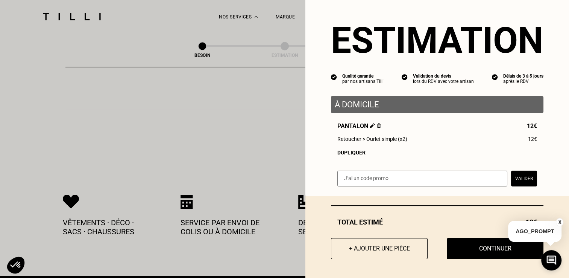 This screenshot has width=569, height=278. What do you see at coordinates (379, 125) in the screenshot?
I see `img: Supprimer` at bounding box center [379, 125].